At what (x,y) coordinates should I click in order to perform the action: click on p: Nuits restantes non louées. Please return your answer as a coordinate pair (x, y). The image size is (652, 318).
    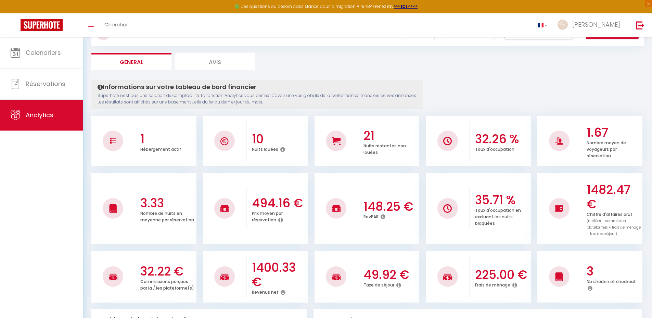
    Looking at the image, I should click on (385, 148).